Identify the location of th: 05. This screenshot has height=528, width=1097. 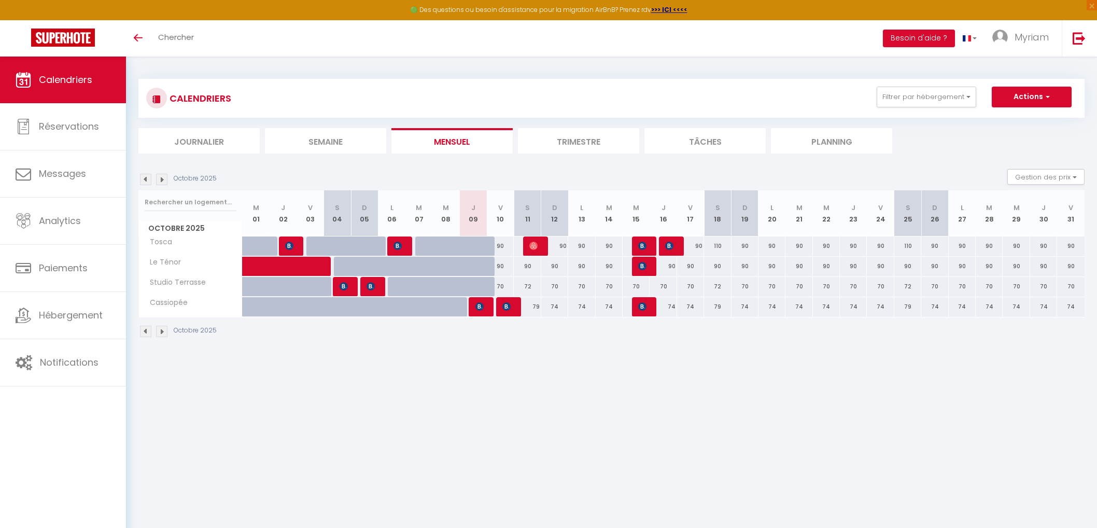
(364, 213).